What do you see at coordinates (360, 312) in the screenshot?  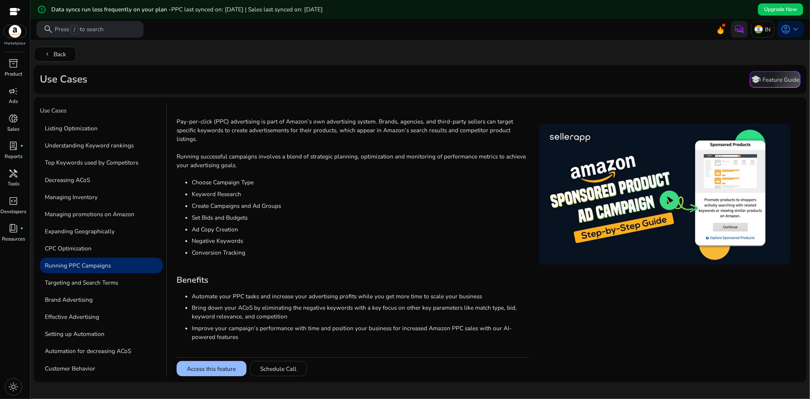 I see `li: Bring down your ACoS by eliminating the negative keywords with a key focus on other key parameter...` at bounding box center [360, 312].